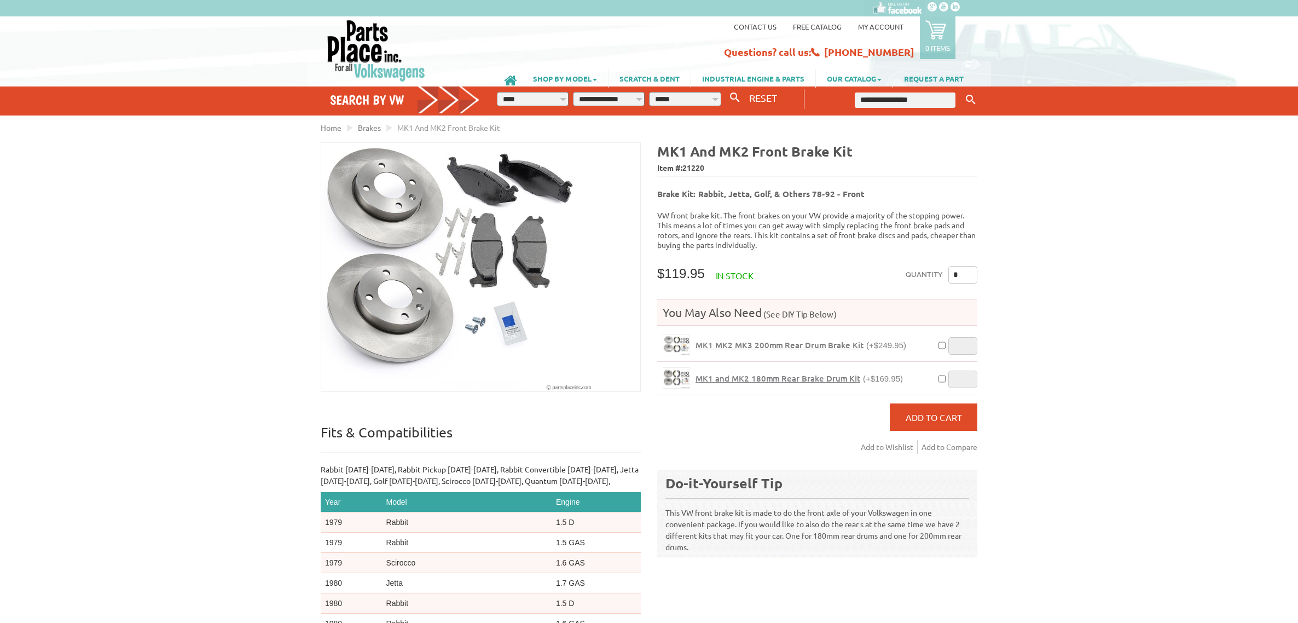 This screenshot has height=623, width=1298. Describe the element at coordinates (467, 583) in the screenshot. I see `td: Jetta` at that location.